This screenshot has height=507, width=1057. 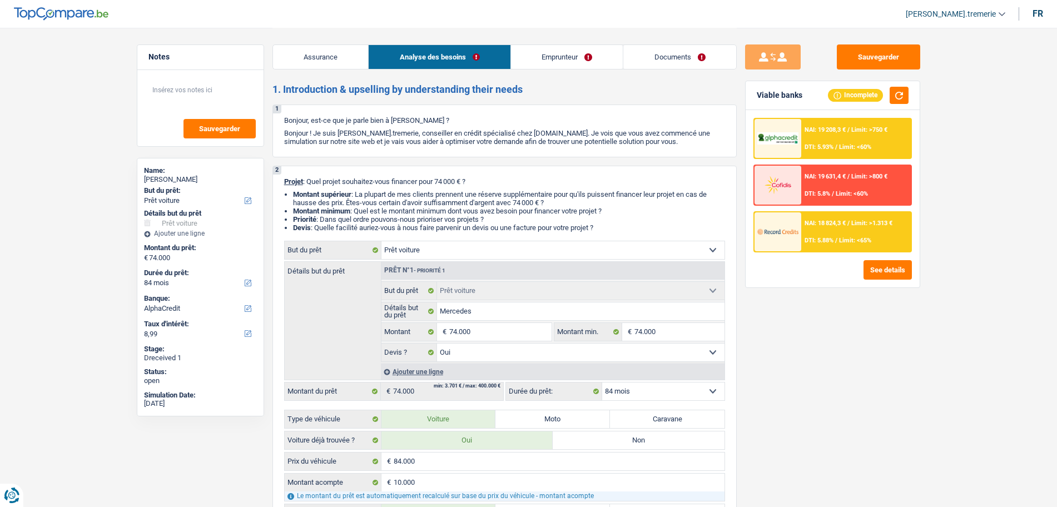 I want to click on label: But du prêt:, so click(x=199, y=191).